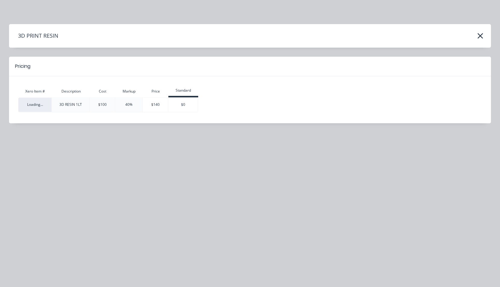 The image size is (500, 287). I want to click on div: Markup, so click(129, 91).